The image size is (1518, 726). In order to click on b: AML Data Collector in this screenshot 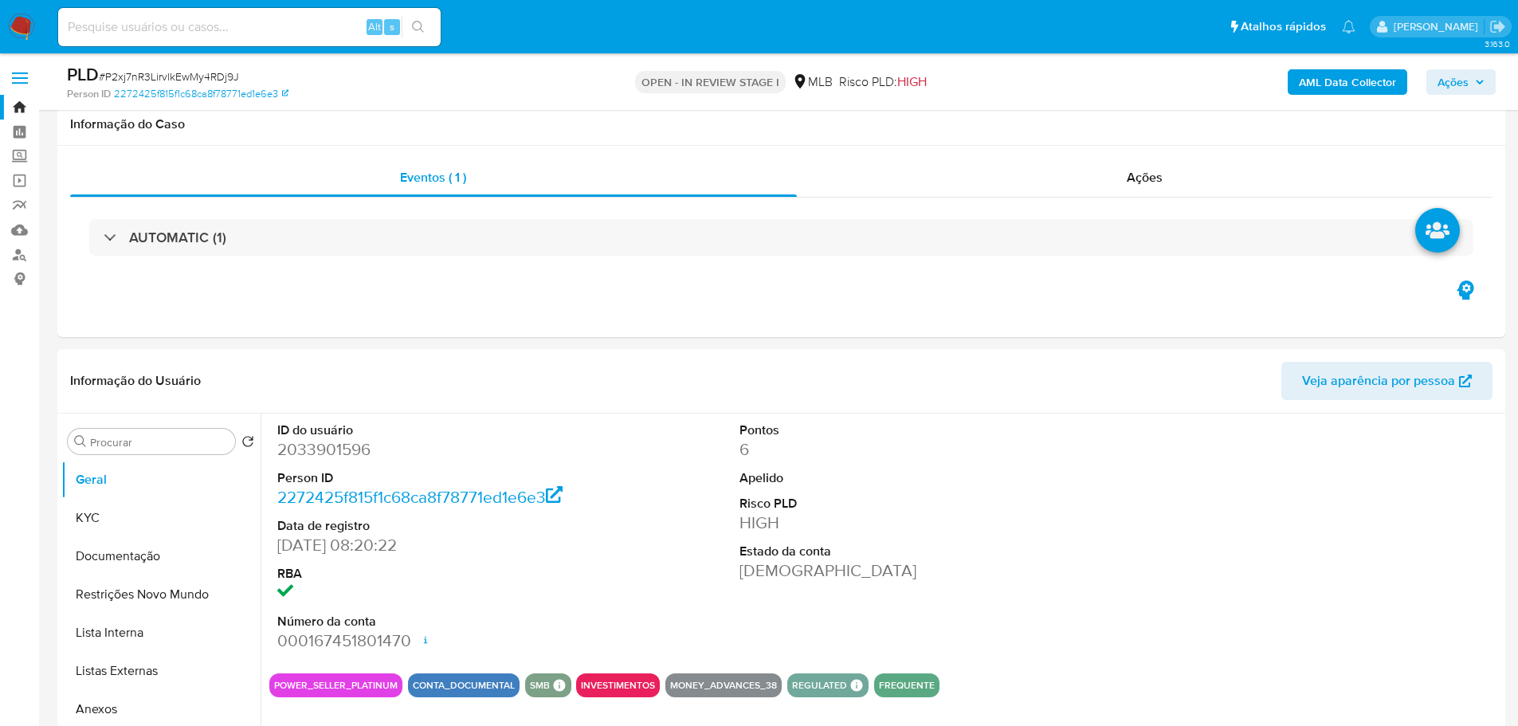, I will do `click(1348, 82)`.